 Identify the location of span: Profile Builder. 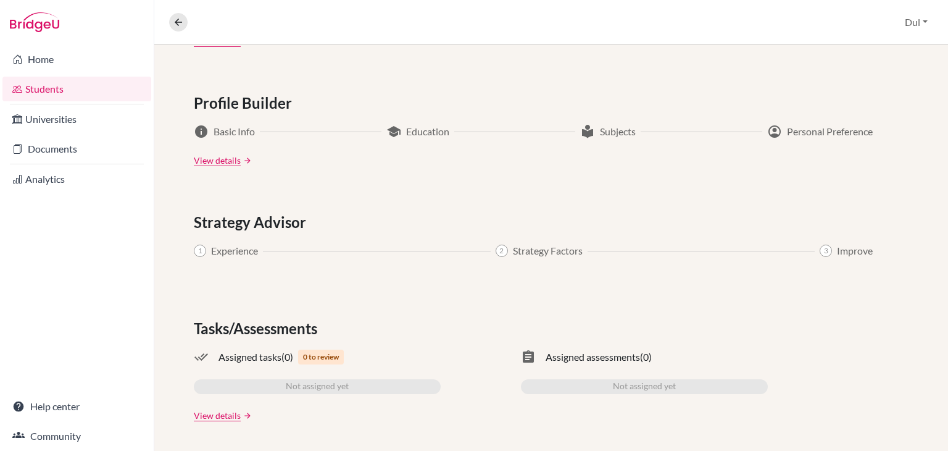
(245, 103).